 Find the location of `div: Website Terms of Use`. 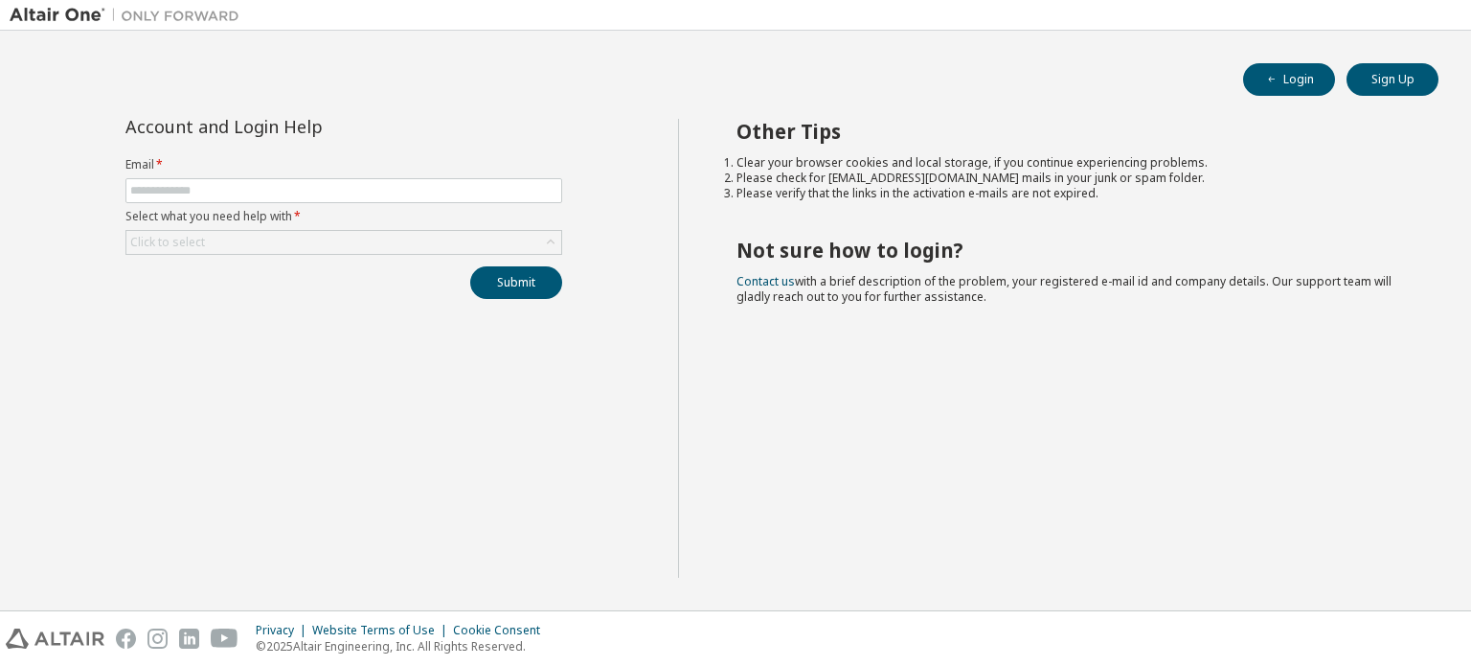

div: Website Terms of Use is located at coordinates (382, 630).